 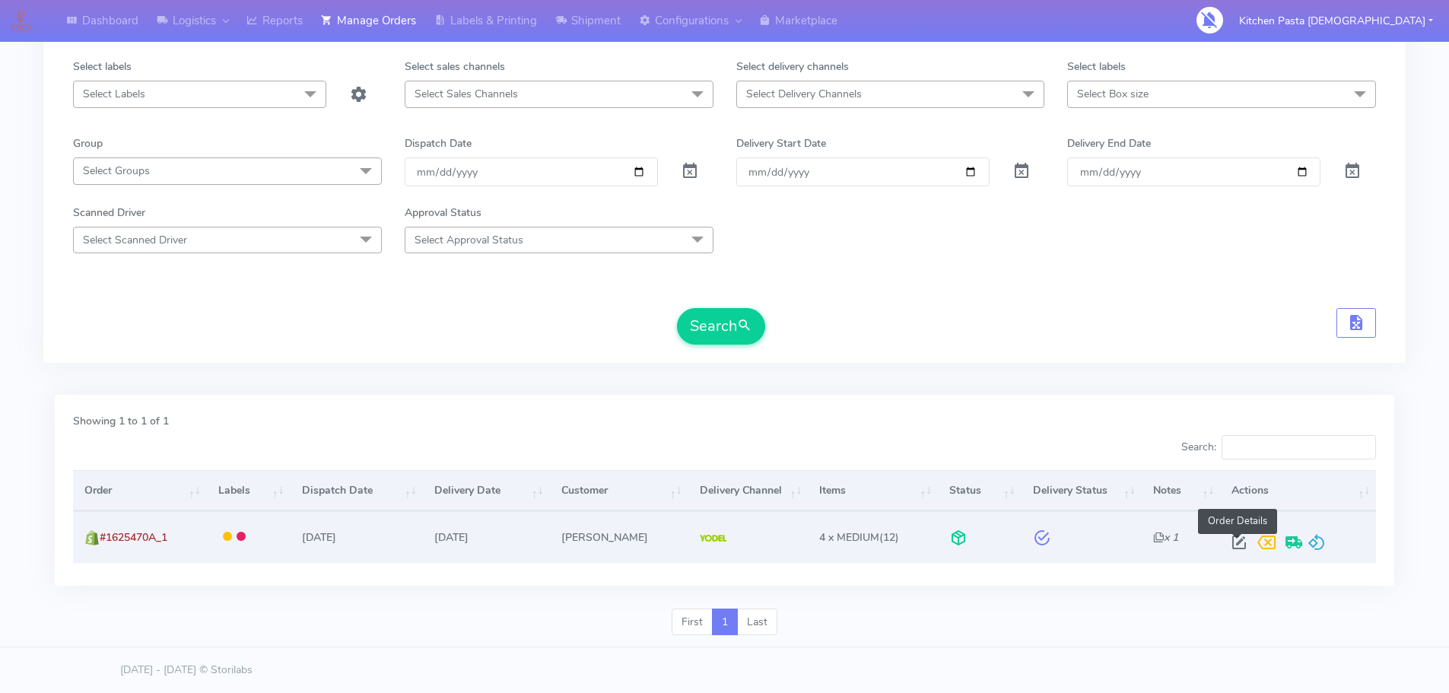 What do you see at coordinates (1082, 491) in the screenshot?
I see `th: Delivery Status: activate to sort column ascending` at bounding box center [1082, 491].